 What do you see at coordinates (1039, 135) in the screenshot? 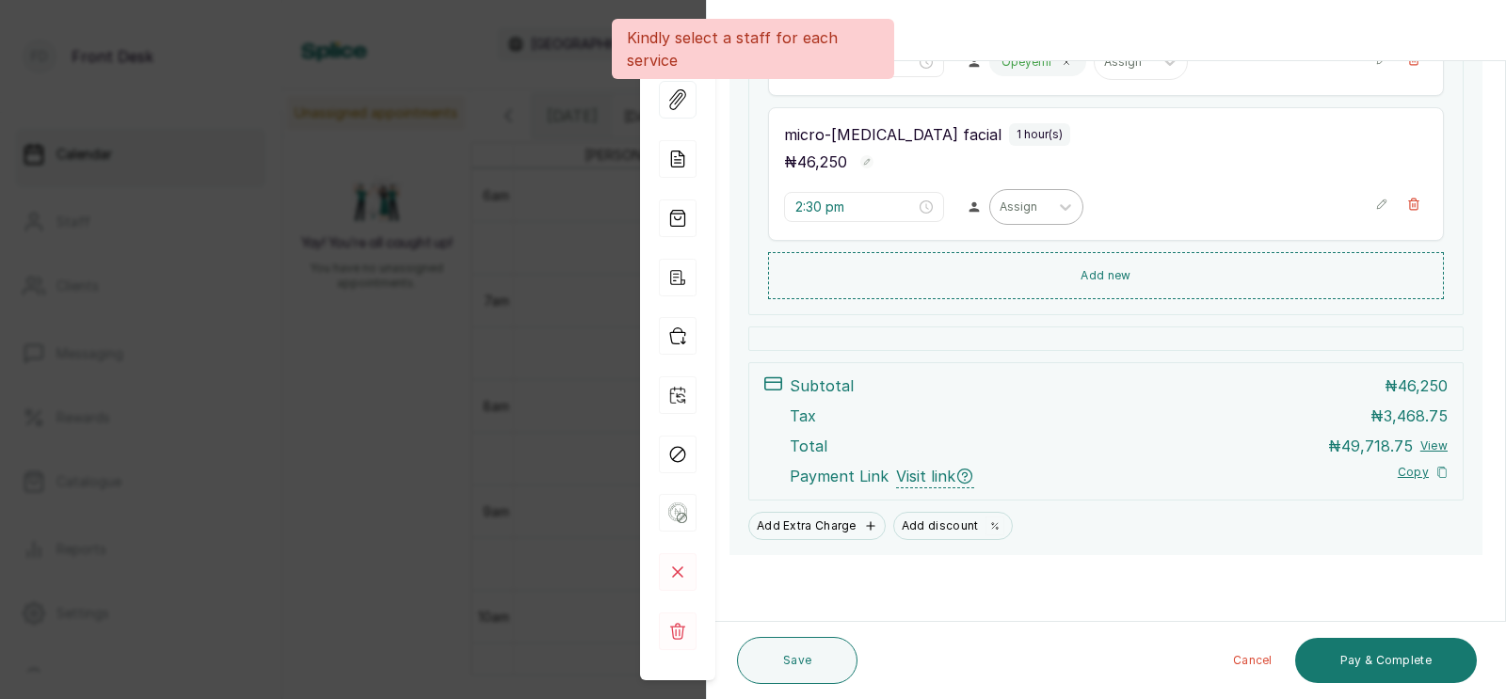
I see `p: 1 hour(s)` at bounding box center [1039, 135].